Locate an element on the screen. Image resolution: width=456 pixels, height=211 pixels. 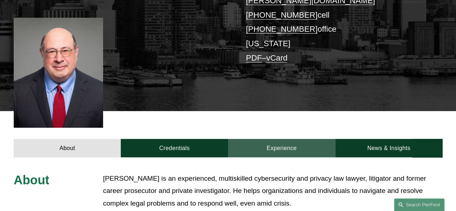
a: vCard is located at coordinates (276, 58).